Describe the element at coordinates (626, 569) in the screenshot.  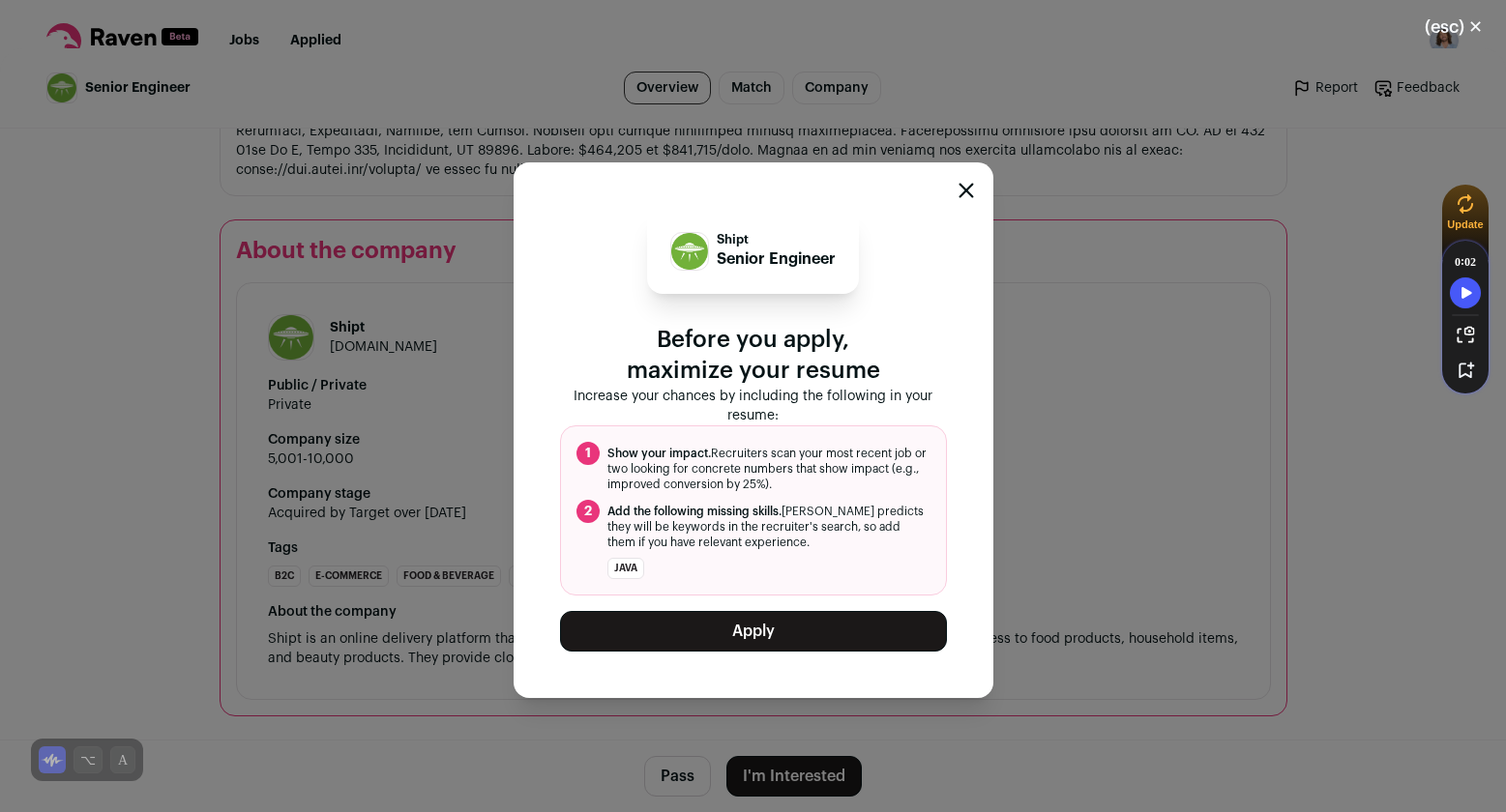
I see `li: Java` at that location.